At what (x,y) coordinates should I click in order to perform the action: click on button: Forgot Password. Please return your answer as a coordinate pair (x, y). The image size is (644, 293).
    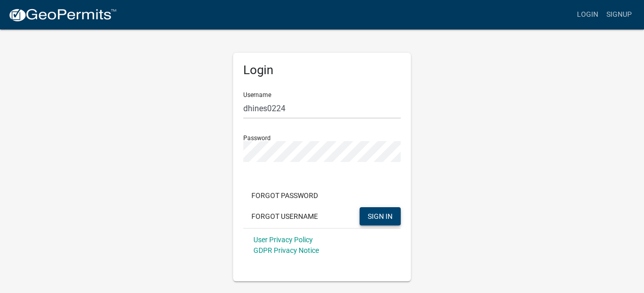
    Looking at the image, I should click on (284, 196).